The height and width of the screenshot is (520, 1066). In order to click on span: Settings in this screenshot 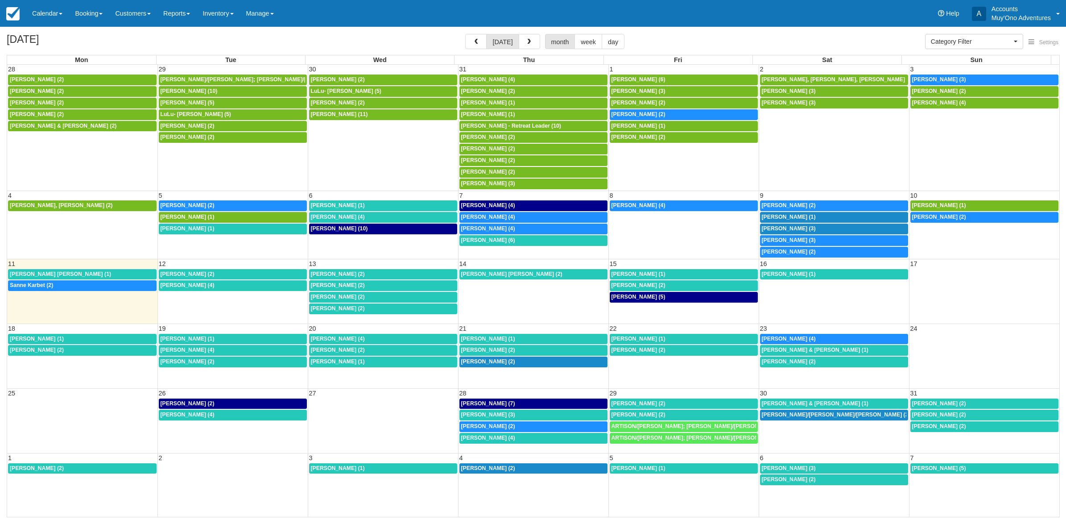, I will do `click(1048, 42)`.